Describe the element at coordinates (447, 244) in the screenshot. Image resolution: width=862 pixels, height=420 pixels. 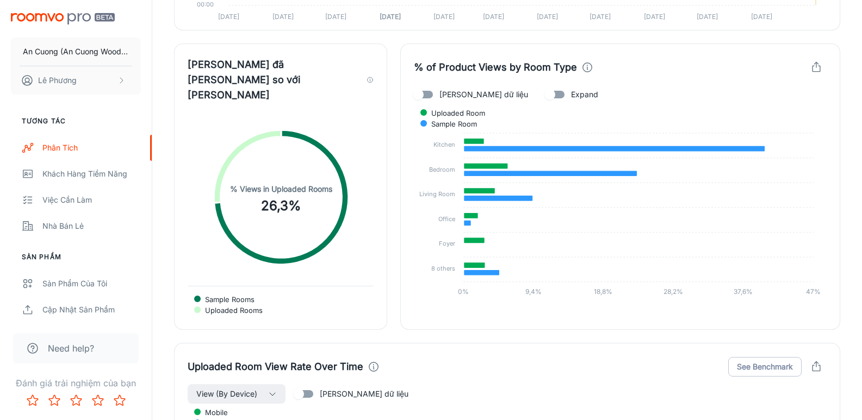
I see `tspan: Foyer` at that location.